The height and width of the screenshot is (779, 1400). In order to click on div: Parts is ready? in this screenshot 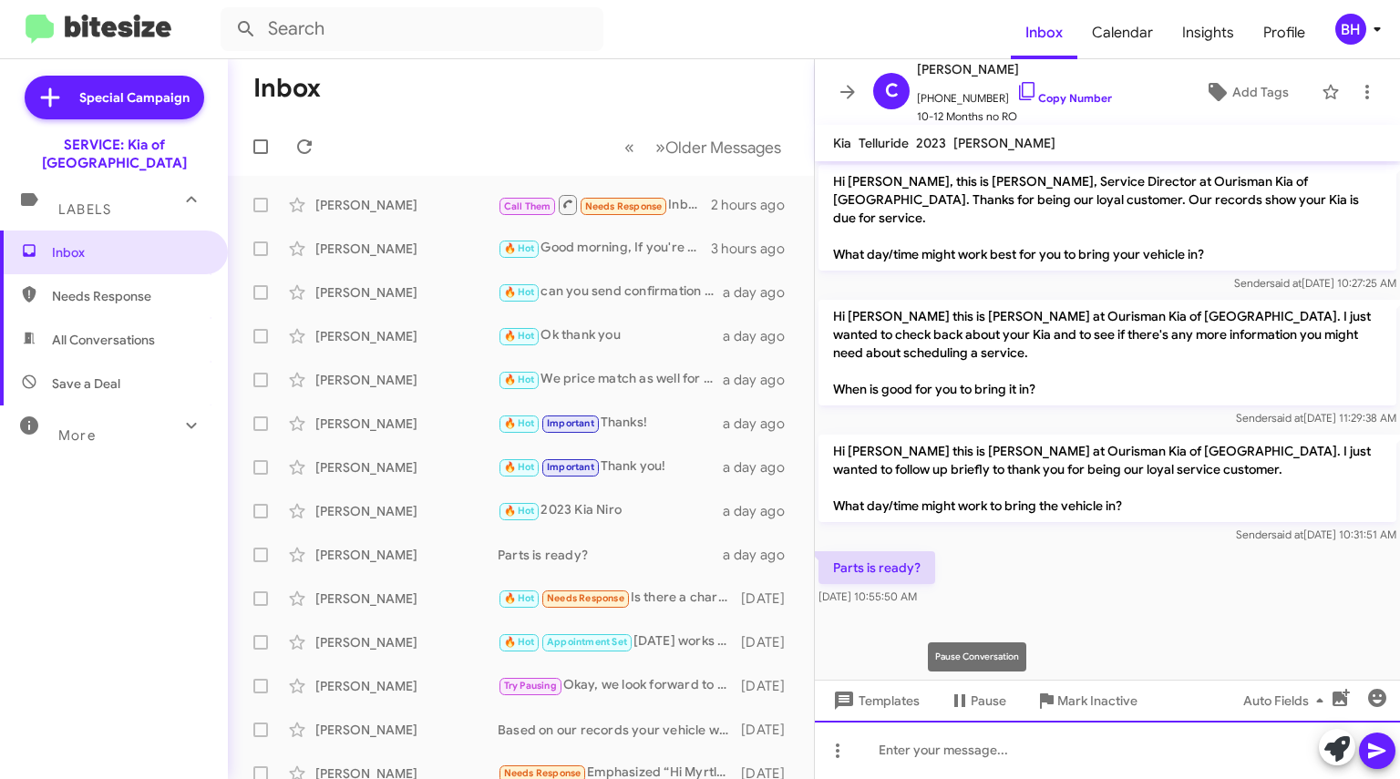, I will do `click(610, 555)`.